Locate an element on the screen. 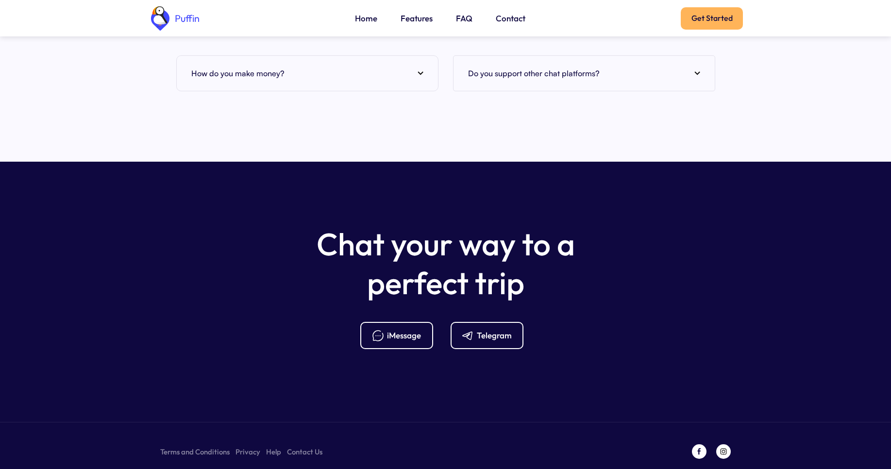 This screenshot has height=469, width=891. a: Help is located at coordinates (273, 452).